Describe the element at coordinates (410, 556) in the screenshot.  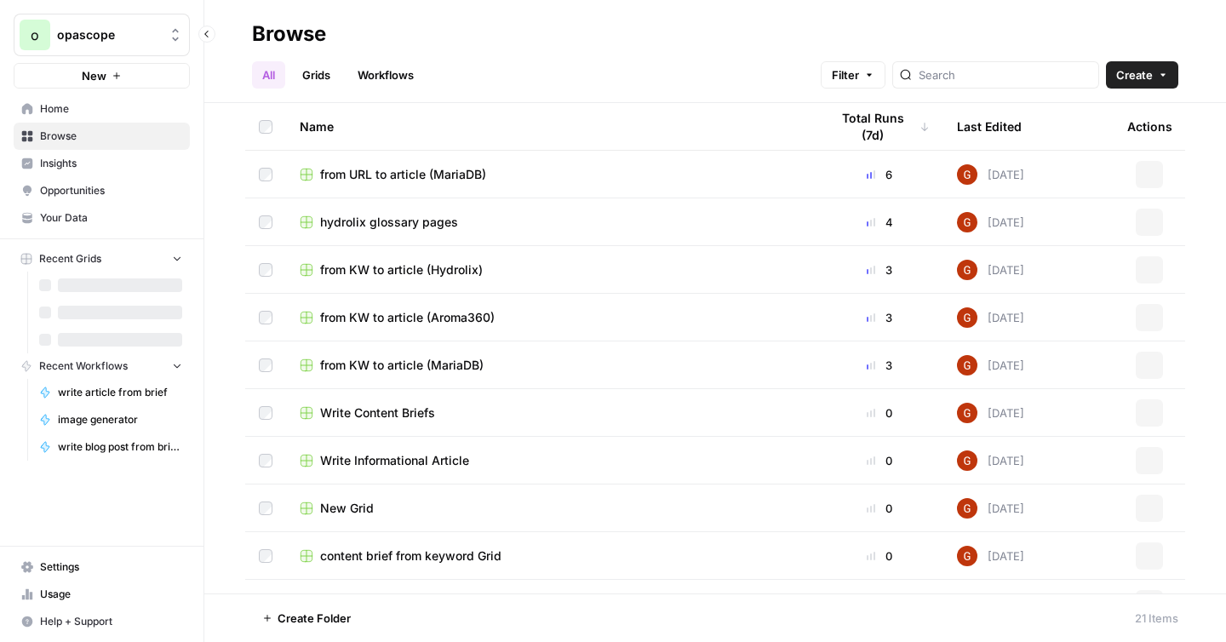
I see `span: content brief from keyword Grid` at that location.